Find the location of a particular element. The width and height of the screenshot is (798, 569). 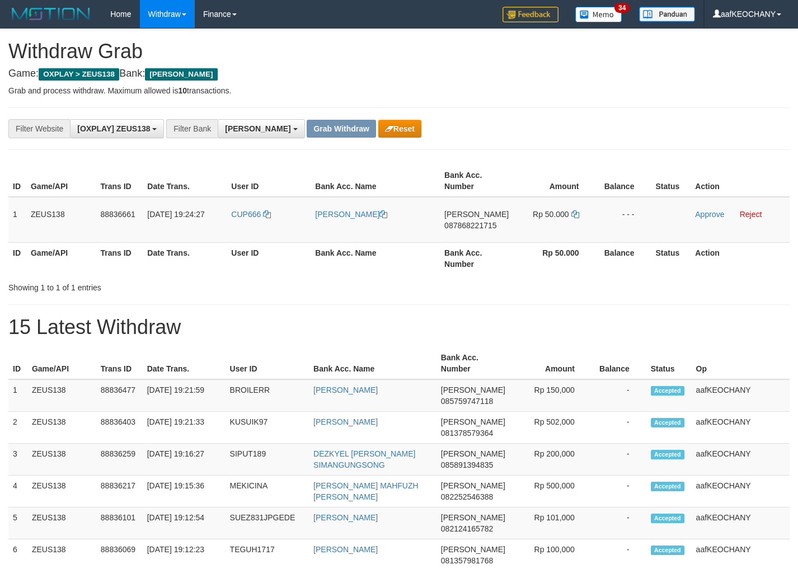

td: 1 is located at coordinates (17, 220).